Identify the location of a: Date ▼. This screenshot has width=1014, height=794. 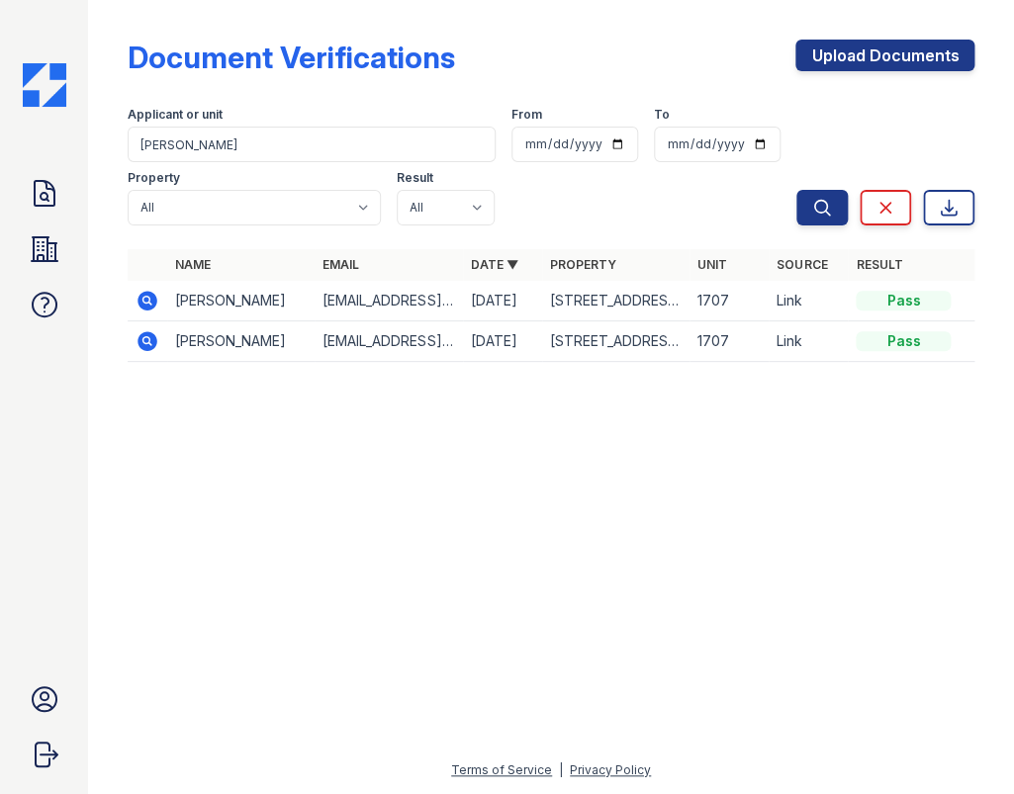
(495, 264).